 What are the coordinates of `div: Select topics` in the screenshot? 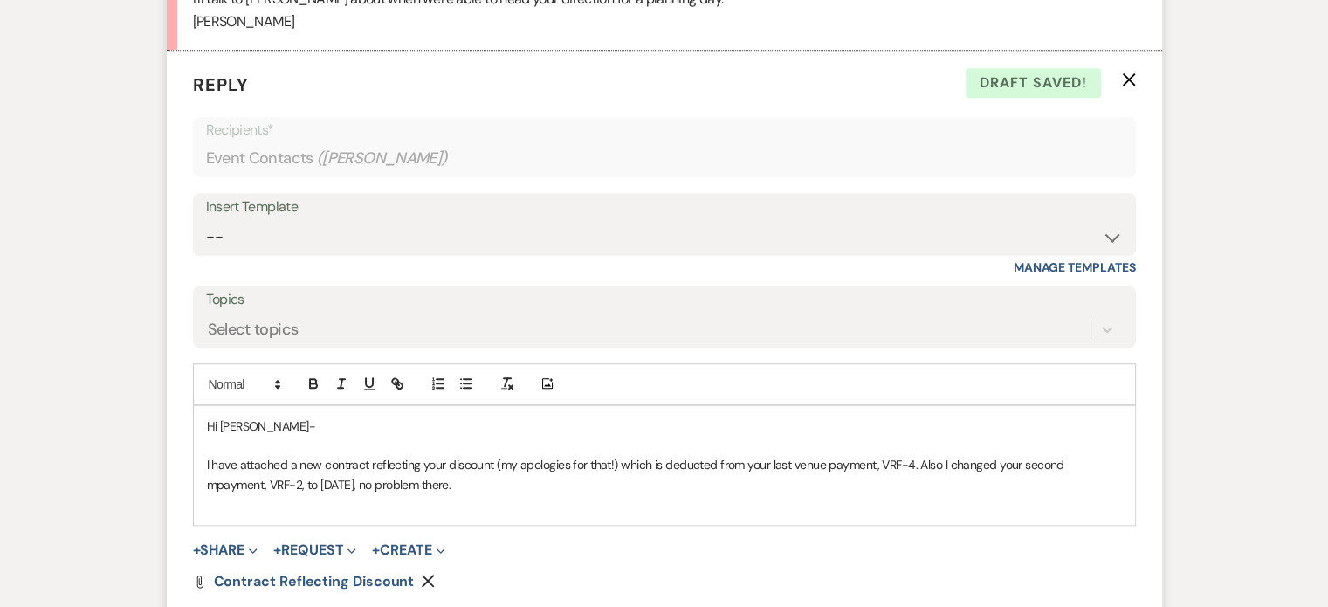 It's located at (253, 328).